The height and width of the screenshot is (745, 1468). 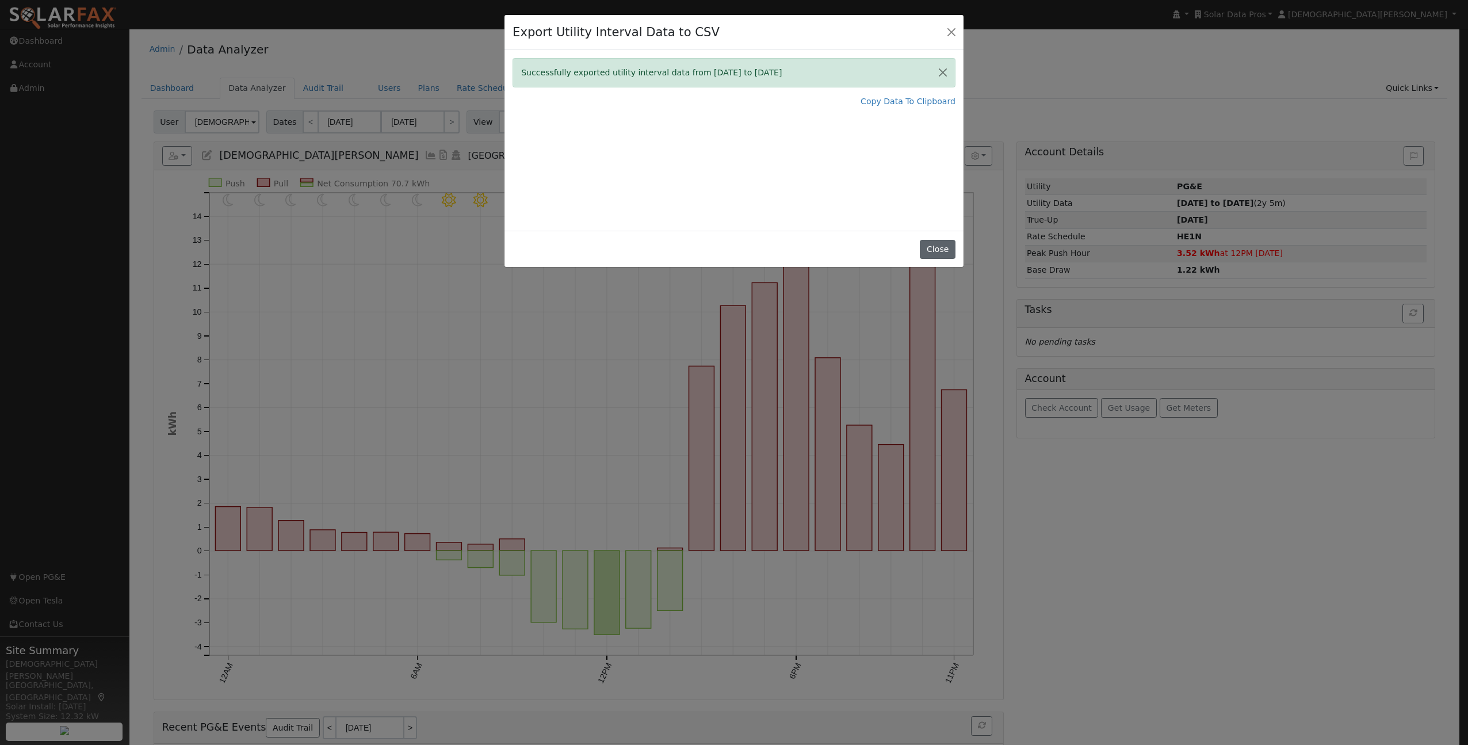 I want to click on a: Copy Data To Clipboard, so click(x=908, y=101).